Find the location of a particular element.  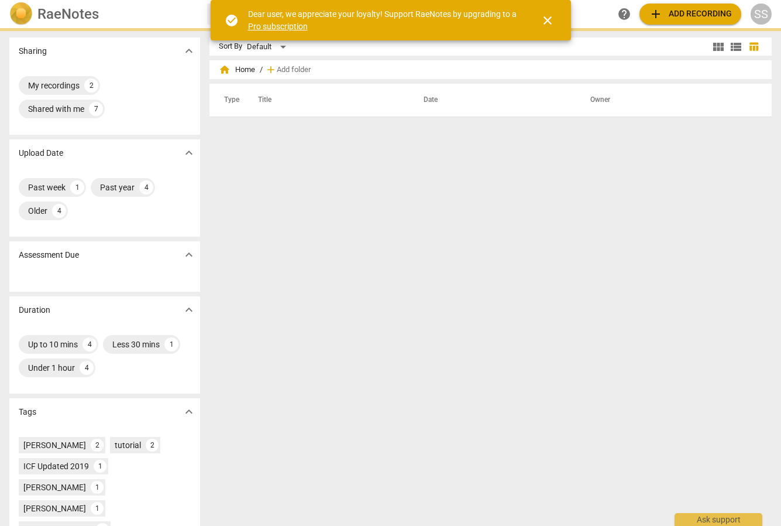

p: Sharing is located at coordinates (33, 51).